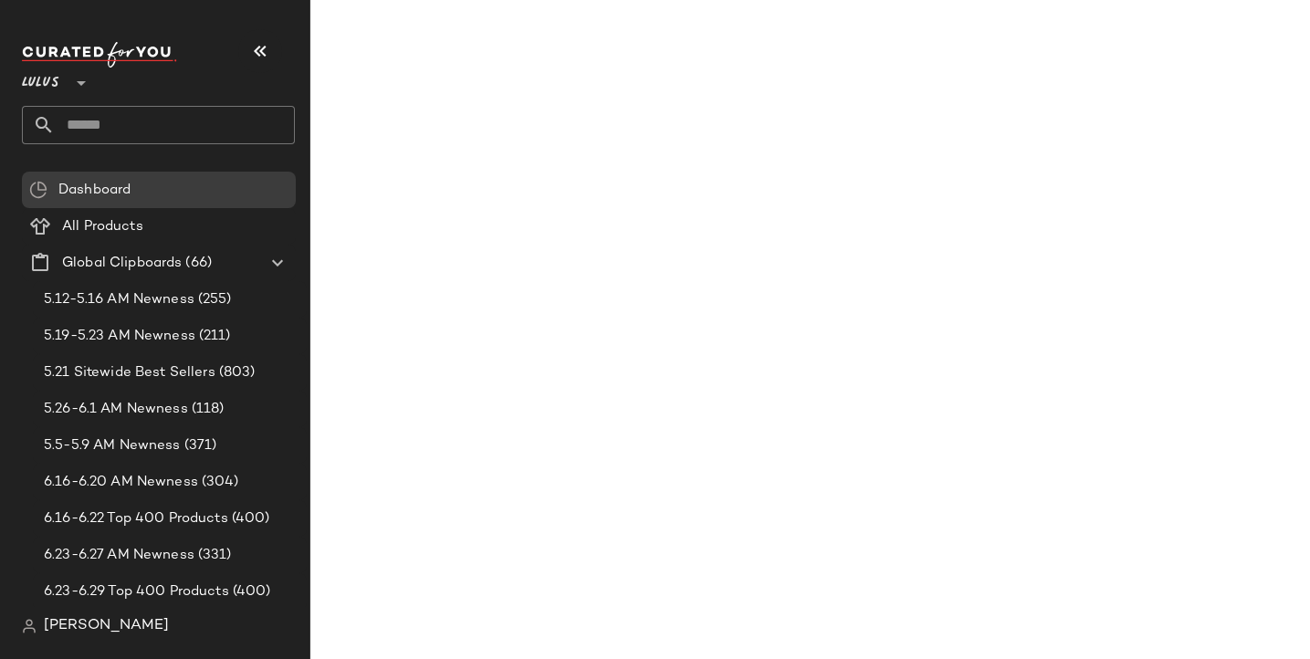 Image resolution: width=1310 pixels, height=659 pixels. Describe the element at coordinates (218, 482) in the screenshot. I see `span: (304)` at that location.